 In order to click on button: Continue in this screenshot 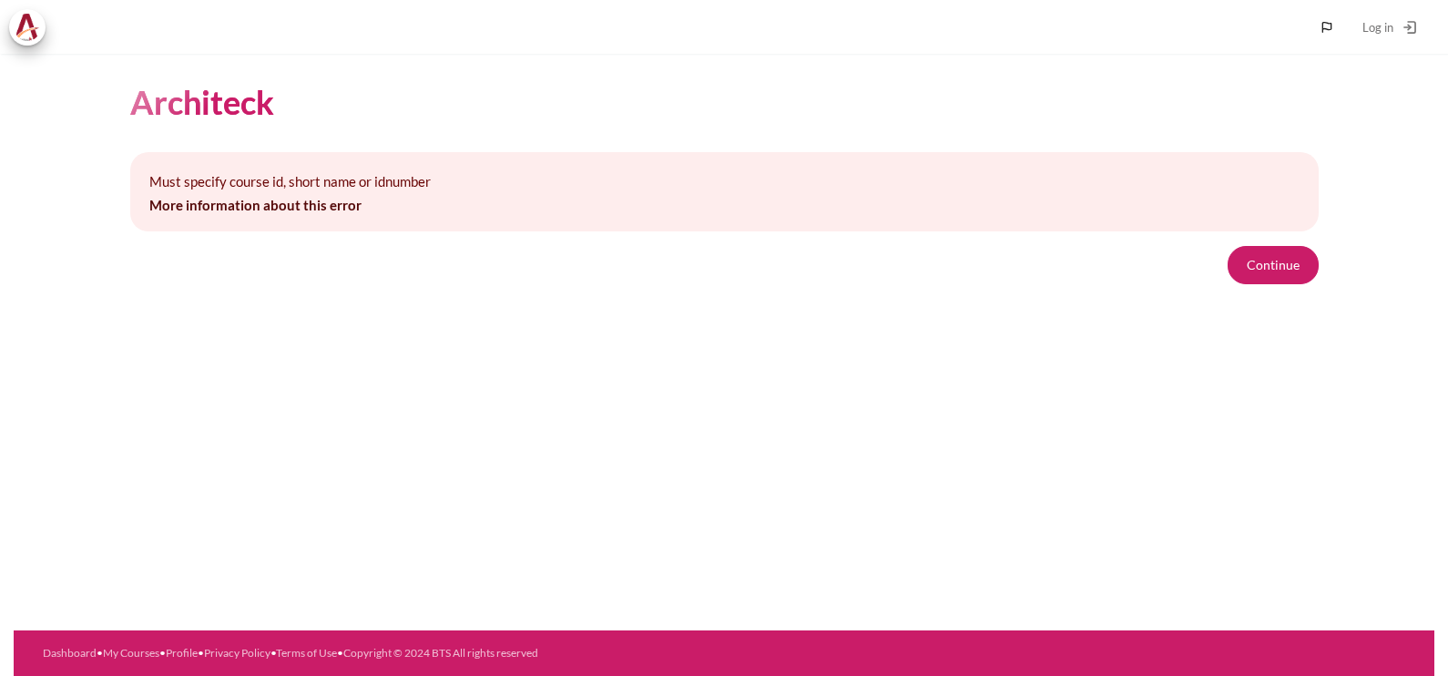, I will do `click(1273, 265)`.